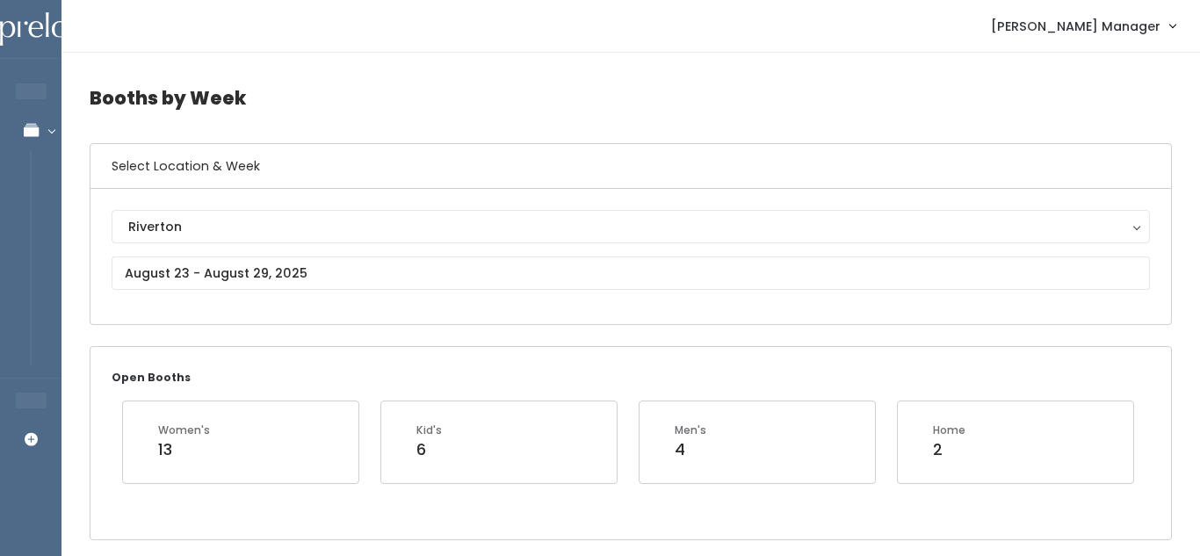  What do you see at coordinates (429, 431) in the screenshot?
I see `div: Kid's` at bounding box center [429, 431].